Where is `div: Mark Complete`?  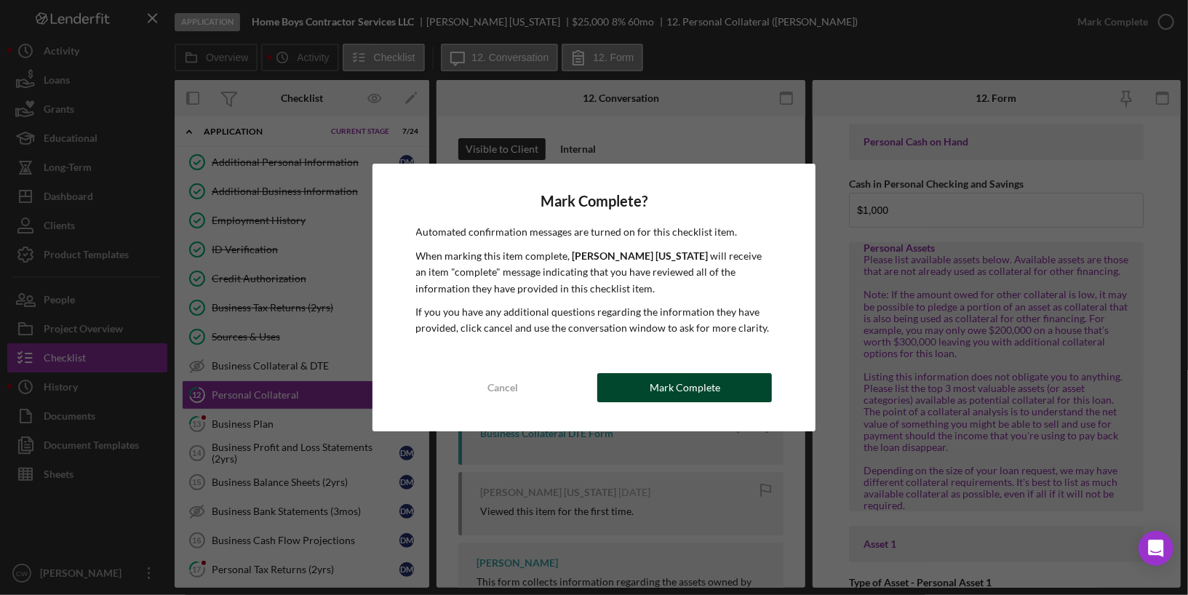 div: Mark Complete is located at coordinates (685, 388).